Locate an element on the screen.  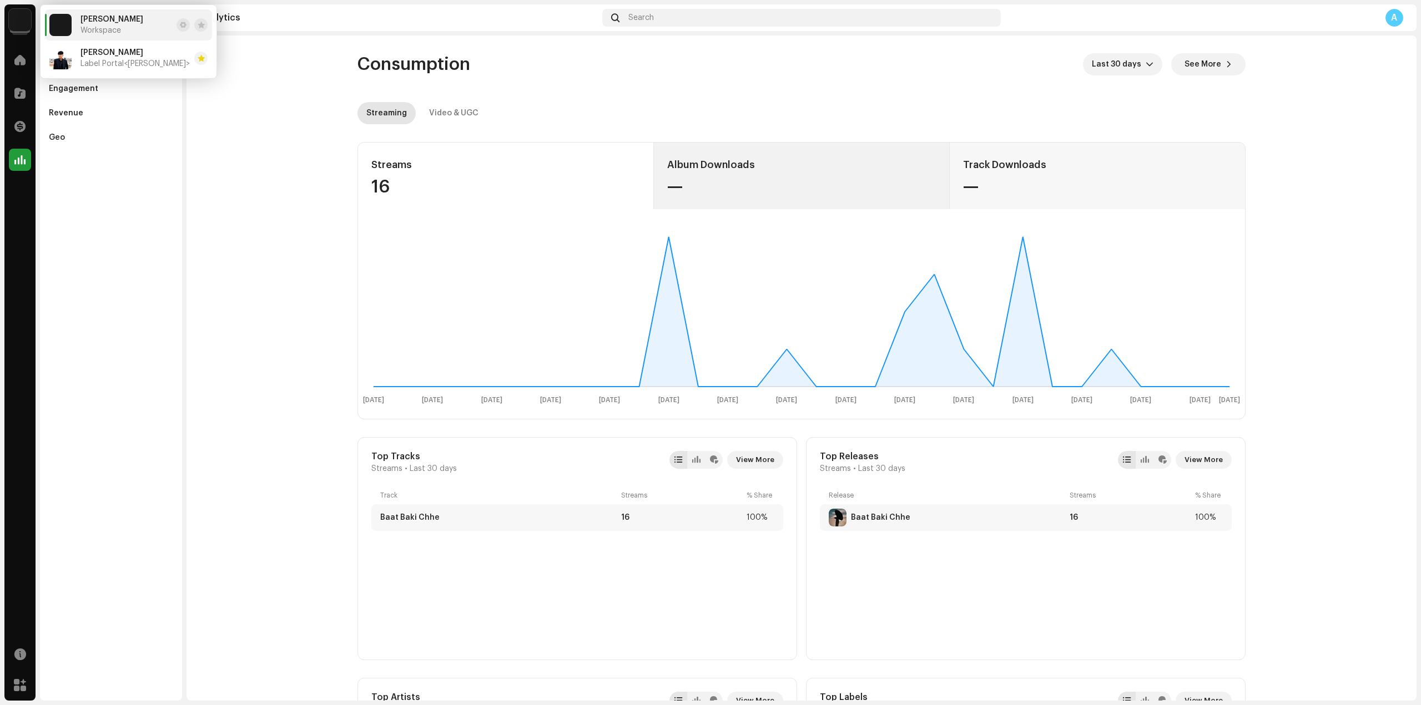
img: c7aac3d7-6d0b-4c93-b36c-5a48796d3dcf is located at coordinates (60, 58).